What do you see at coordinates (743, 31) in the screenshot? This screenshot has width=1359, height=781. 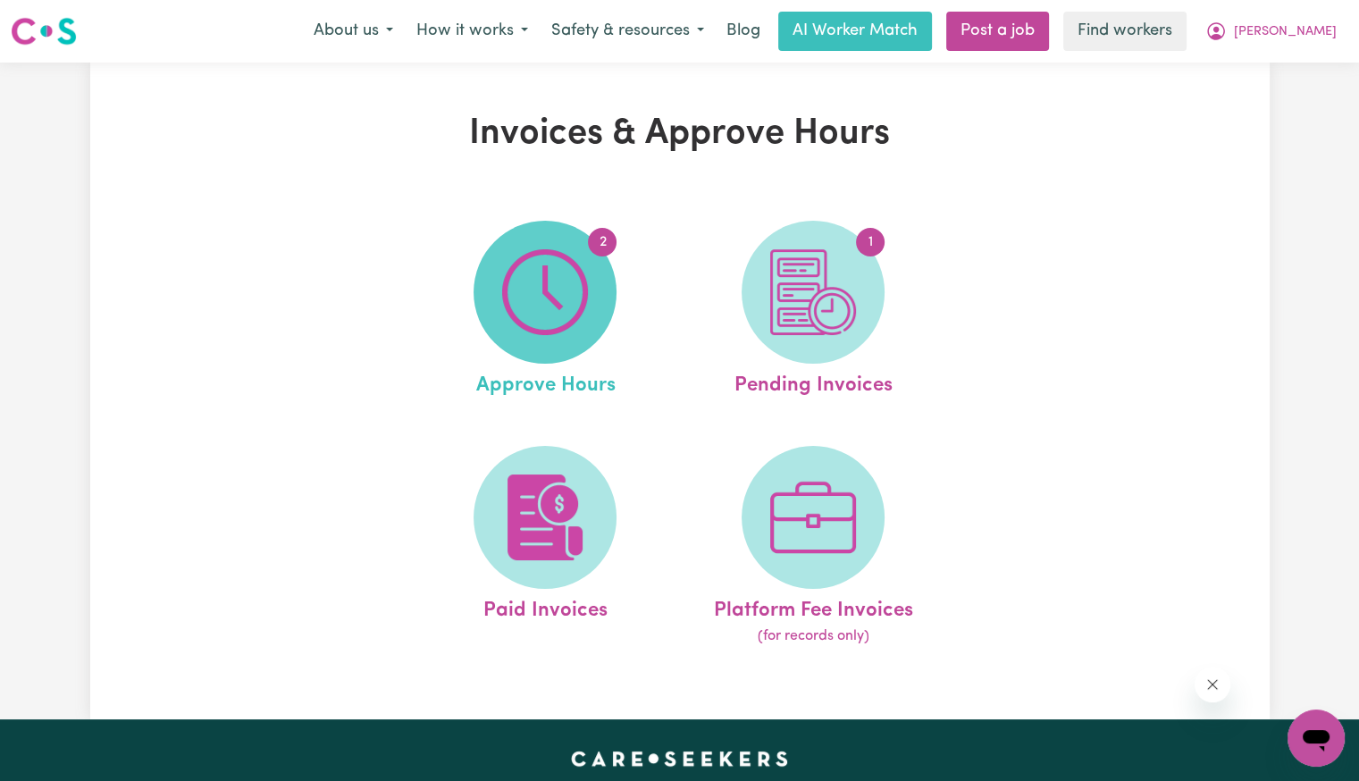 I see `a: Blog` at bounding box center [743, 31].